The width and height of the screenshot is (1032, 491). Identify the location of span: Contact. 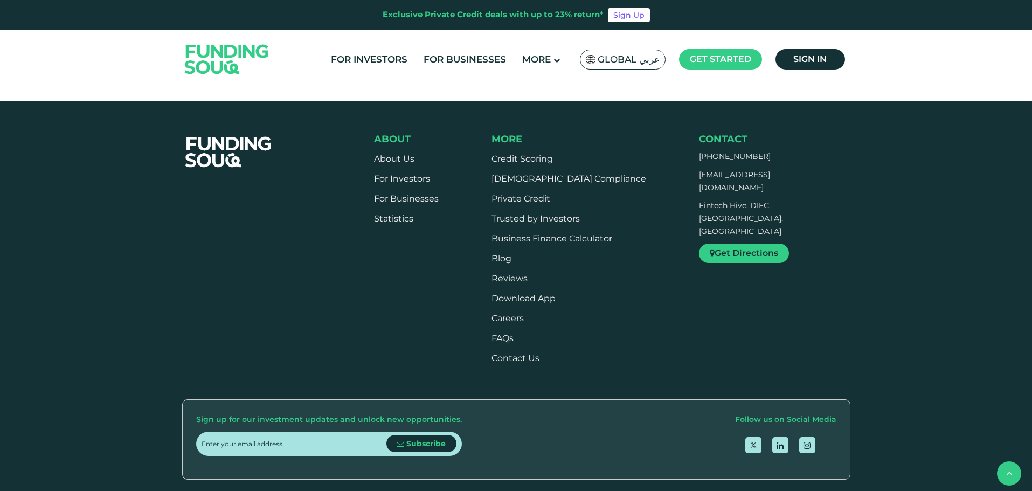
(724, 139).